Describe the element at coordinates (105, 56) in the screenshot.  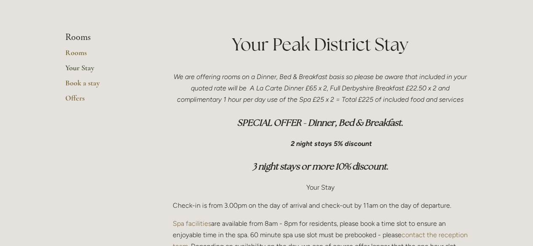
I see `a: Rooms` at that location.